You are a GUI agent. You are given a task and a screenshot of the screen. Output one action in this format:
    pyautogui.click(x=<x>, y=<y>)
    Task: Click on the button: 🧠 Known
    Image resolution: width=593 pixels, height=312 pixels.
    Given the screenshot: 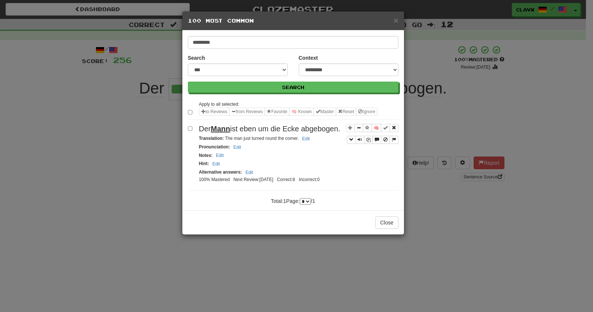 What is the action you would take?
    pyautogui.click(x=301, y=111)
    